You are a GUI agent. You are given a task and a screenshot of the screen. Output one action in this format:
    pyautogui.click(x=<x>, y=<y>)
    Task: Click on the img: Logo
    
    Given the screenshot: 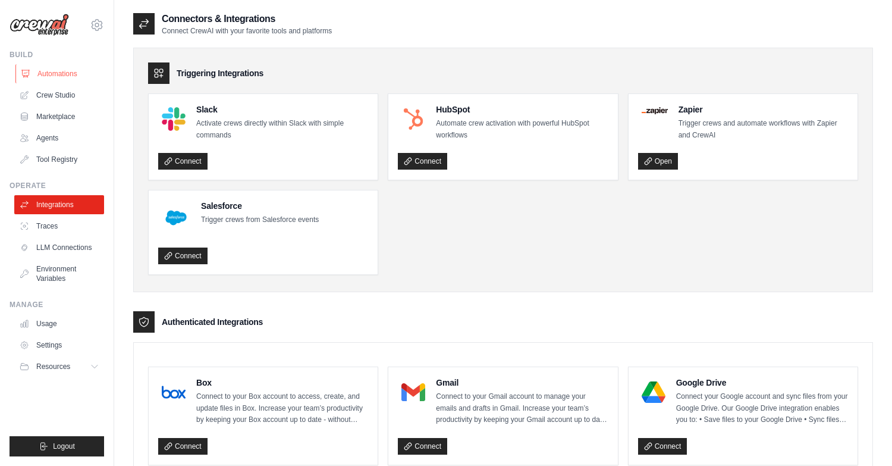 What is the action you would take?
    pyautogui.click(x=39, y=25)
    